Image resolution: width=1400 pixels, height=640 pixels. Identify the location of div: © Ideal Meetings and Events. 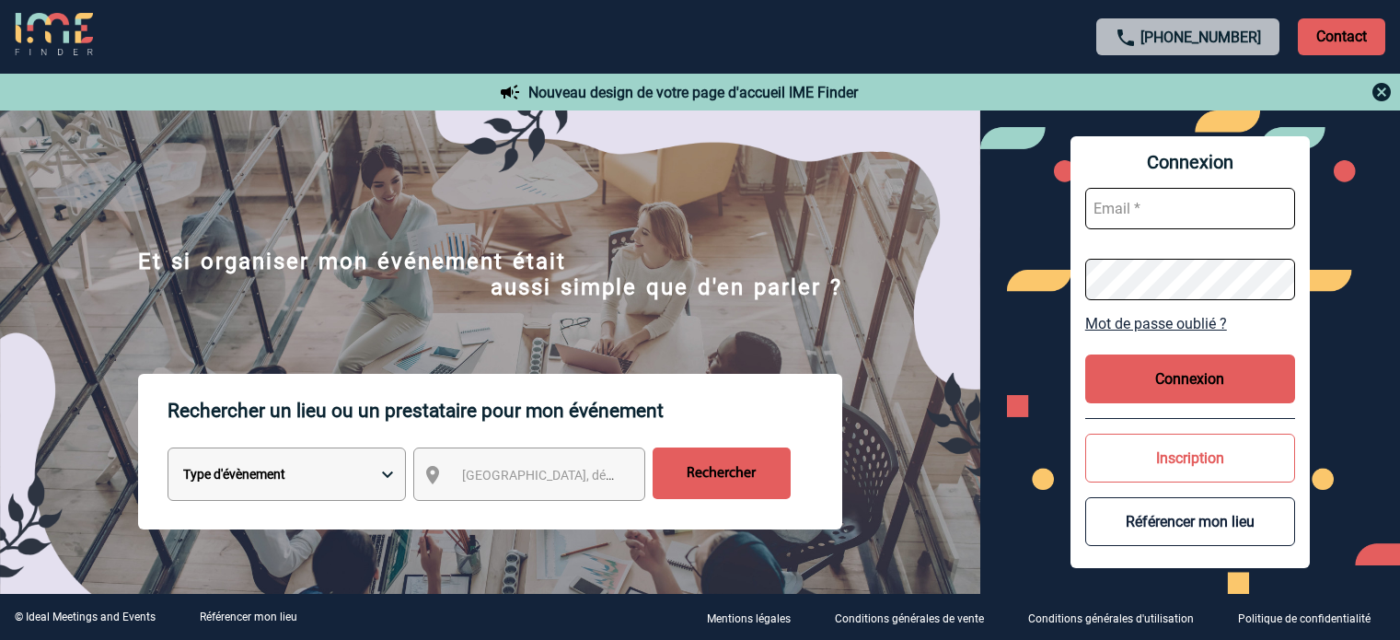
(85, 617).